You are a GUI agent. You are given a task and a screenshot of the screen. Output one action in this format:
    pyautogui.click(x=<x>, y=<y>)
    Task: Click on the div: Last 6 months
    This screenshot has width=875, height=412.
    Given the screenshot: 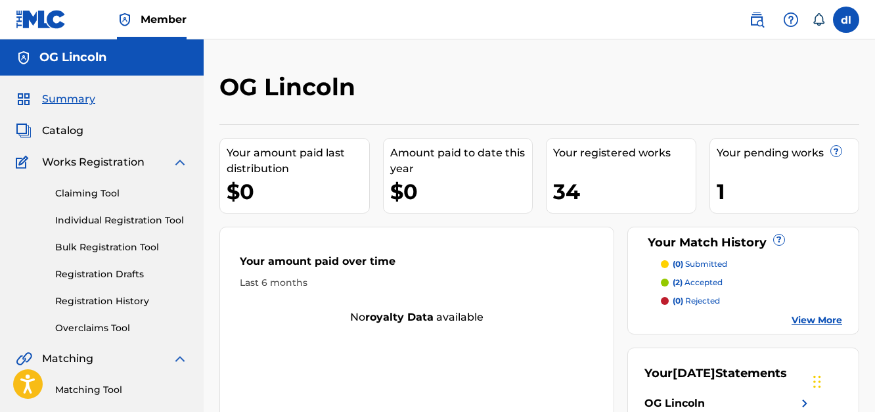 What is the action you would take?
    pyautogui.click(x=416, y=282)
    